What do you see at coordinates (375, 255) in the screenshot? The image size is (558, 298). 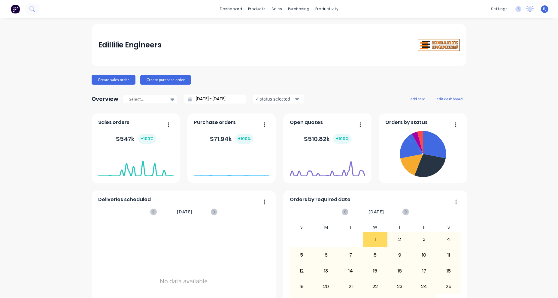 I see `div: 8` at bounding box center [375, 255].